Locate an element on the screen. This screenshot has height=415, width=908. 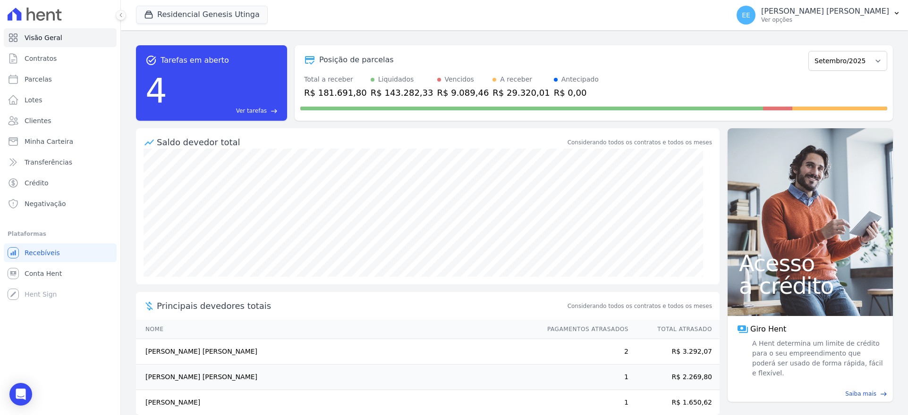
span: Minha Carteira is located at coordinates (49, 142).